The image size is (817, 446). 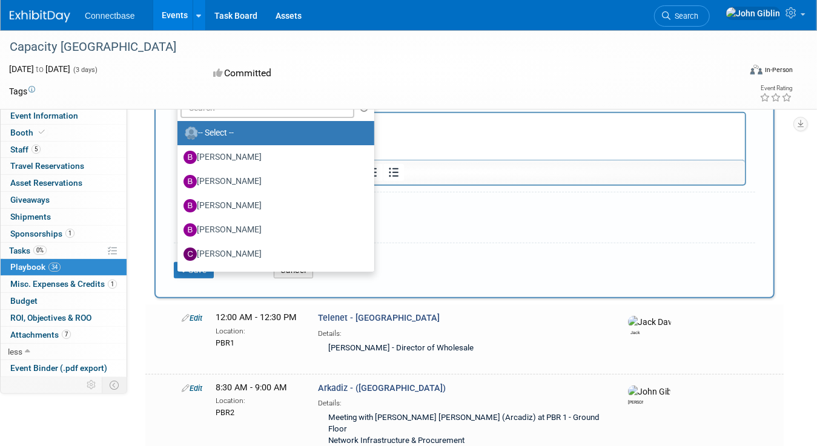 What do you see at coordinates (64, 133) in the screenshot?
I see `a: Booth` at bounding box center [64, 133].